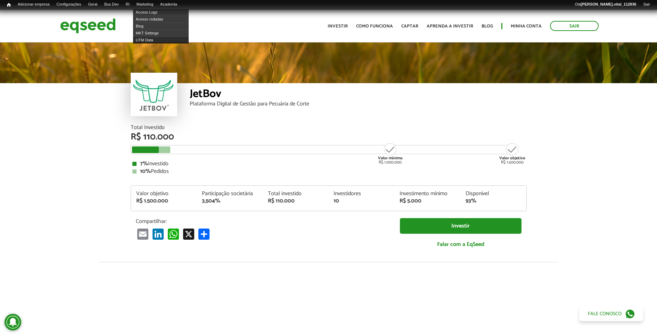  Describe the element at coordinates (329, 164) in the screenshot. I see `div: Investido` at that location.